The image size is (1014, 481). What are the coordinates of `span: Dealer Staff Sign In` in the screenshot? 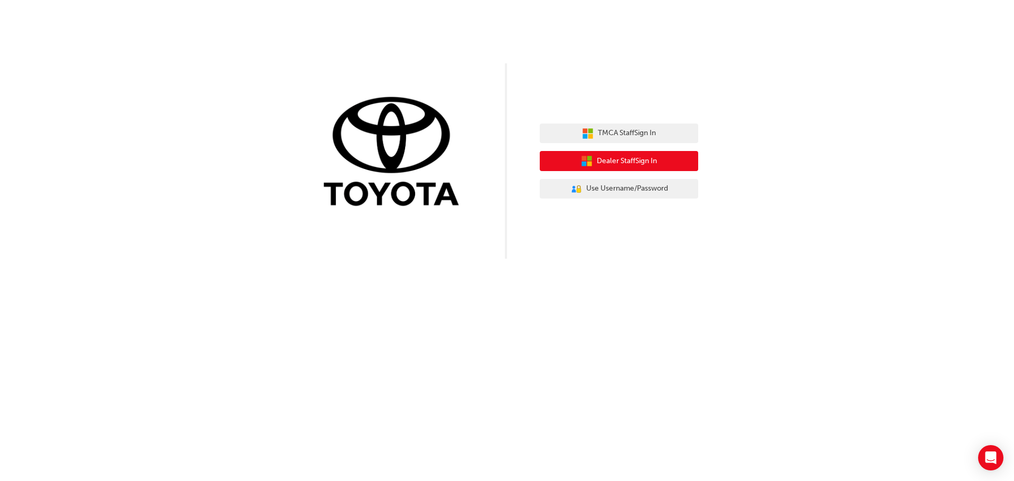 It's located at (627, 161).